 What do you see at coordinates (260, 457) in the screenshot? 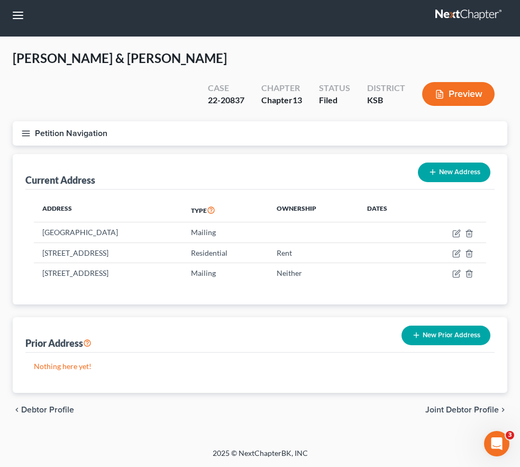
I see `div: 2025 © NextChapterBK, INC` at bounding box center [260, 457].